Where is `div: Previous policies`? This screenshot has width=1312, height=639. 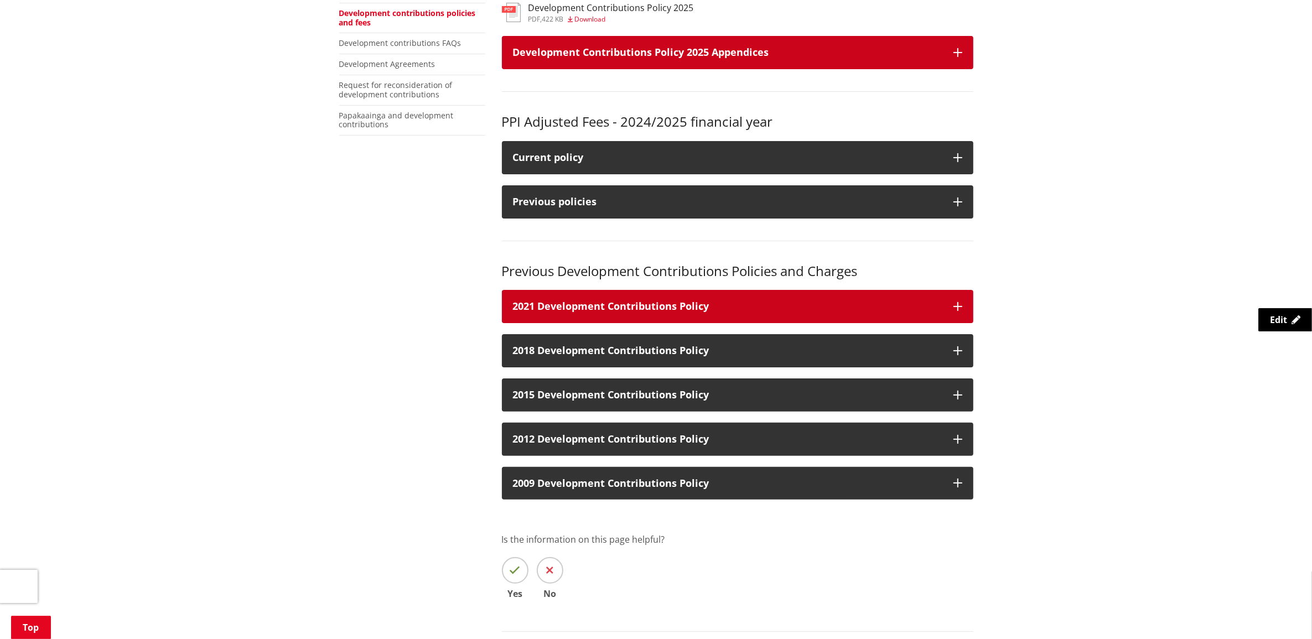 div: Previous policies is located at coordinates (728, 202).